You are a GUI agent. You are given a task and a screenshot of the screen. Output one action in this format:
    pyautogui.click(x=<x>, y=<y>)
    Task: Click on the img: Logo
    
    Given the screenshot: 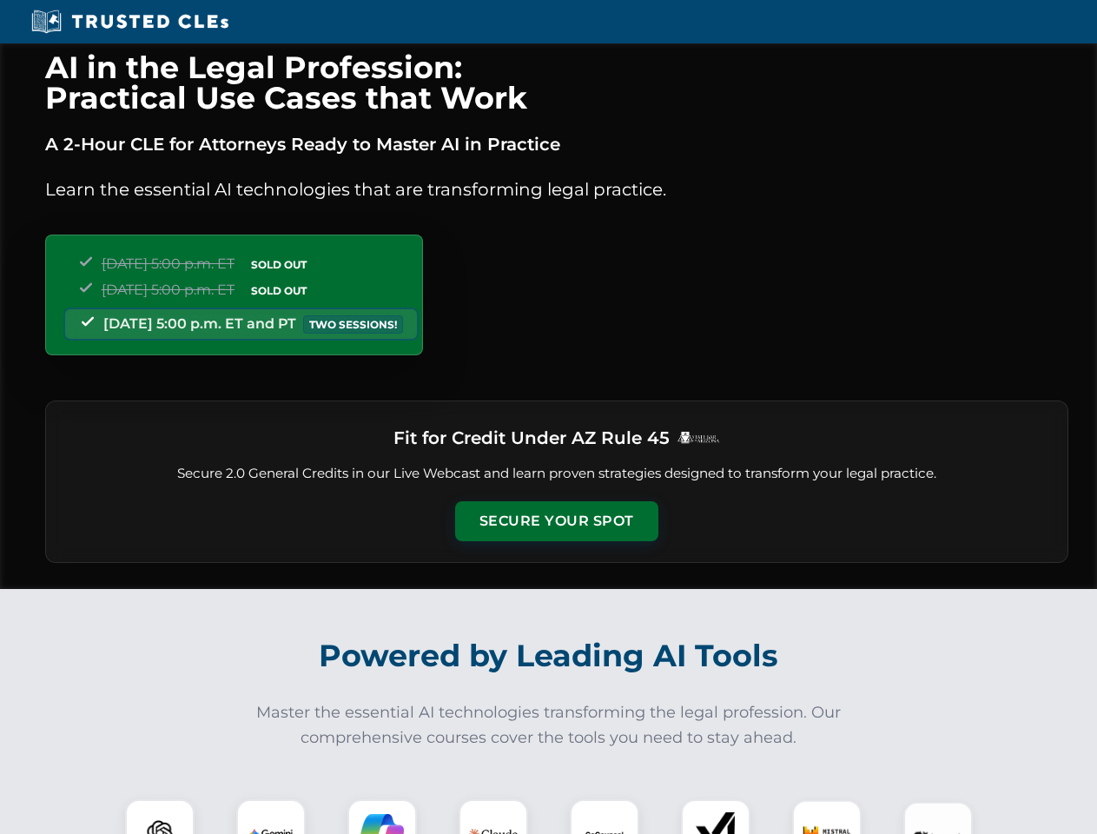 What is the action you would take?
    pyautogui.click(x=698, y=437)
    